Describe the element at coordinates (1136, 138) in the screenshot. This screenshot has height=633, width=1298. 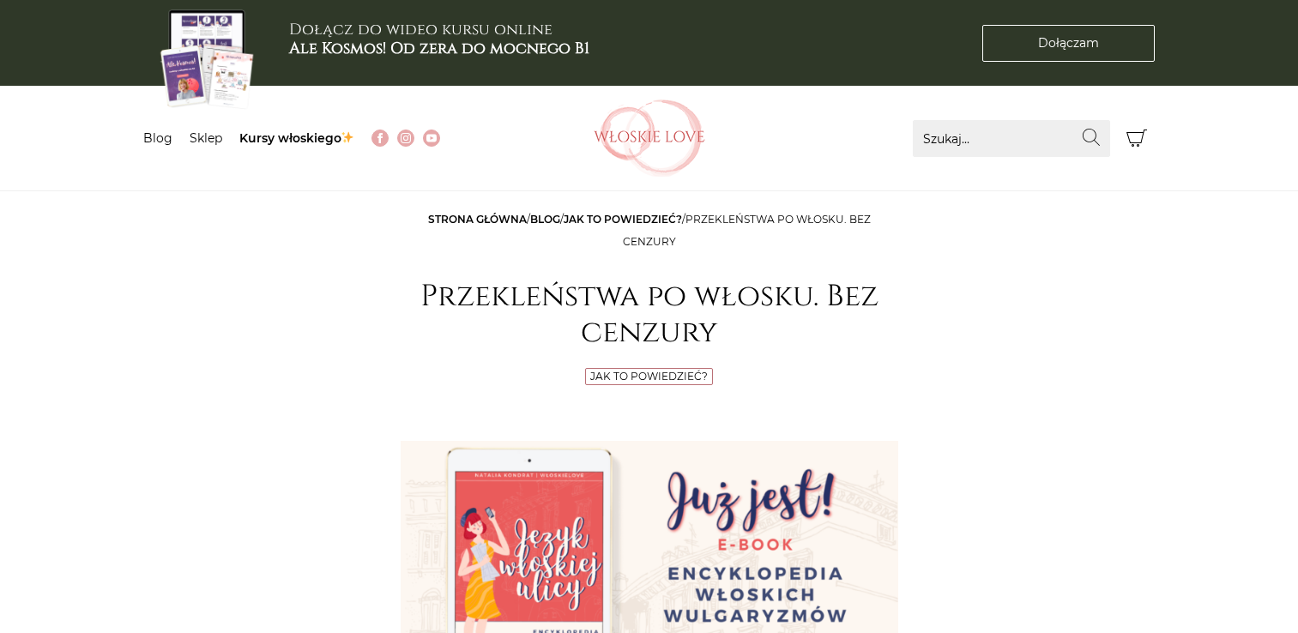
I see `button: Koszyk` at that location.